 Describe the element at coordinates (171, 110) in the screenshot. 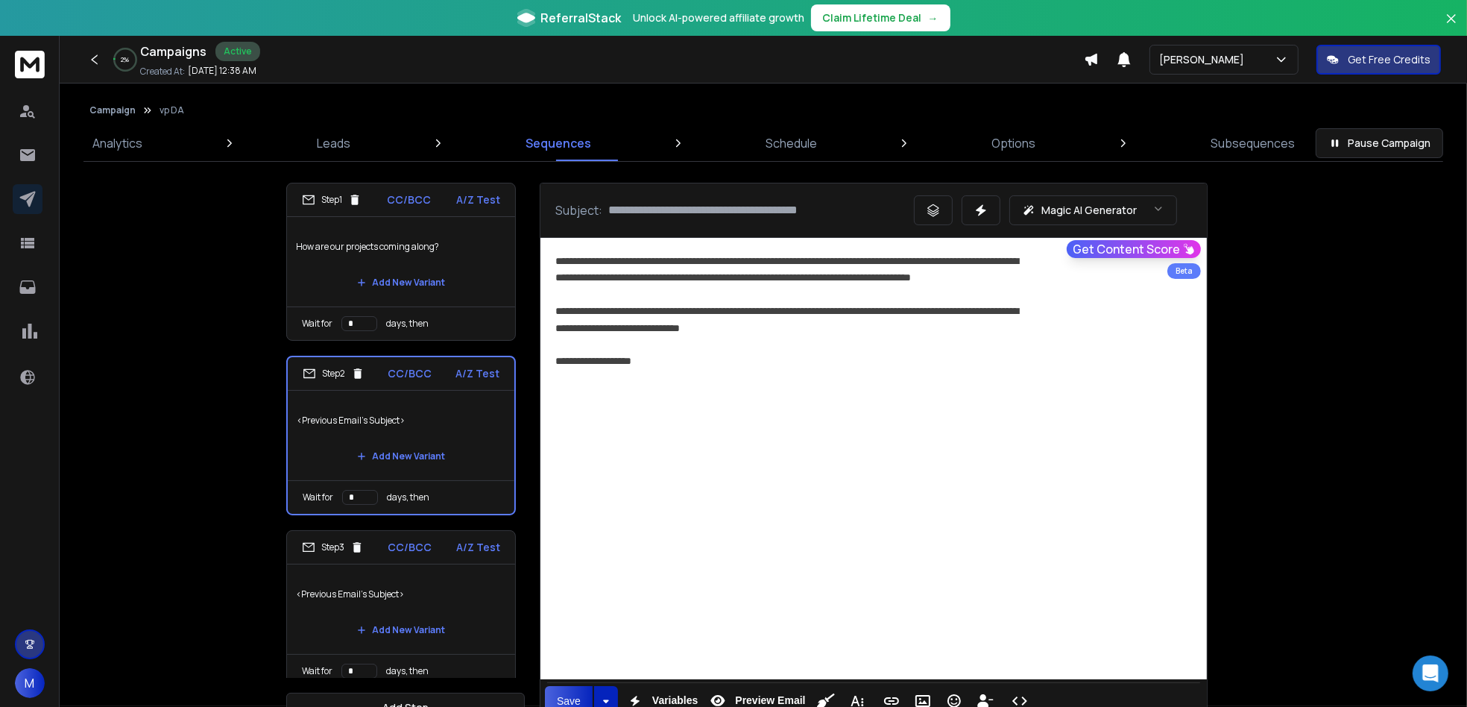

I see `p: vp DA` at that location.